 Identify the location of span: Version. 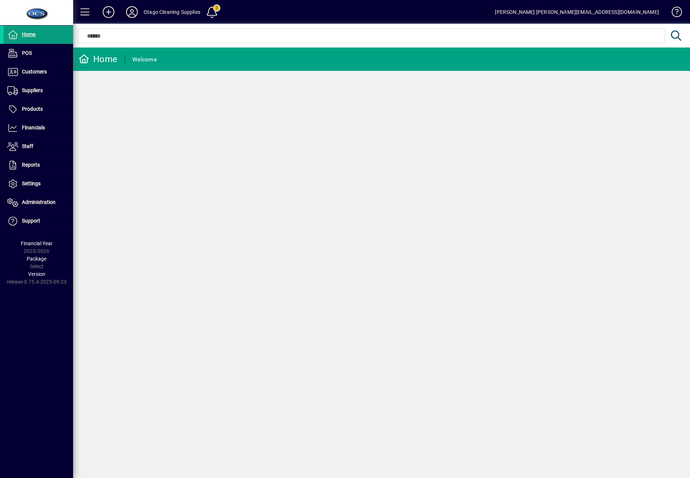
(37, 274).